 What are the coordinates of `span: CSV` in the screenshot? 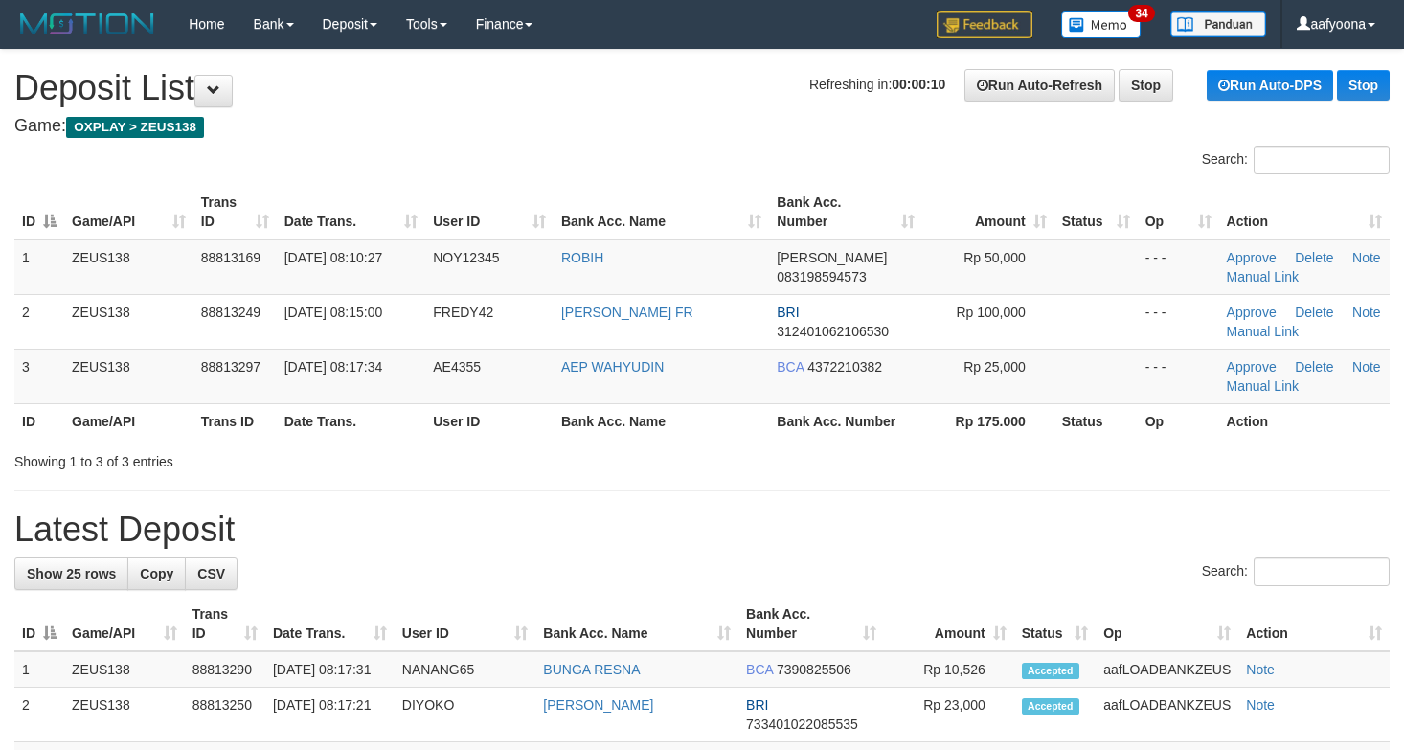 It's located at (211, 574).